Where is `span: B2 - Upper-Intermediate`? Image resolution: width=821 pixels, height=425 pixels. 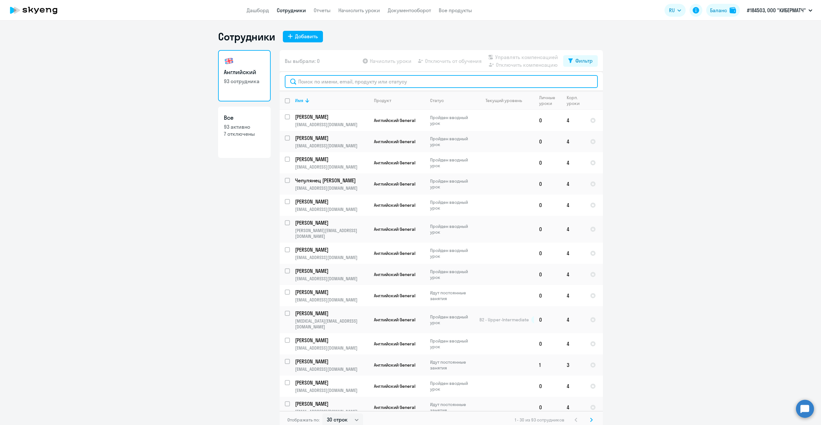
span: B2 - Upper-Intermediate is located at coordinates (504, 319).